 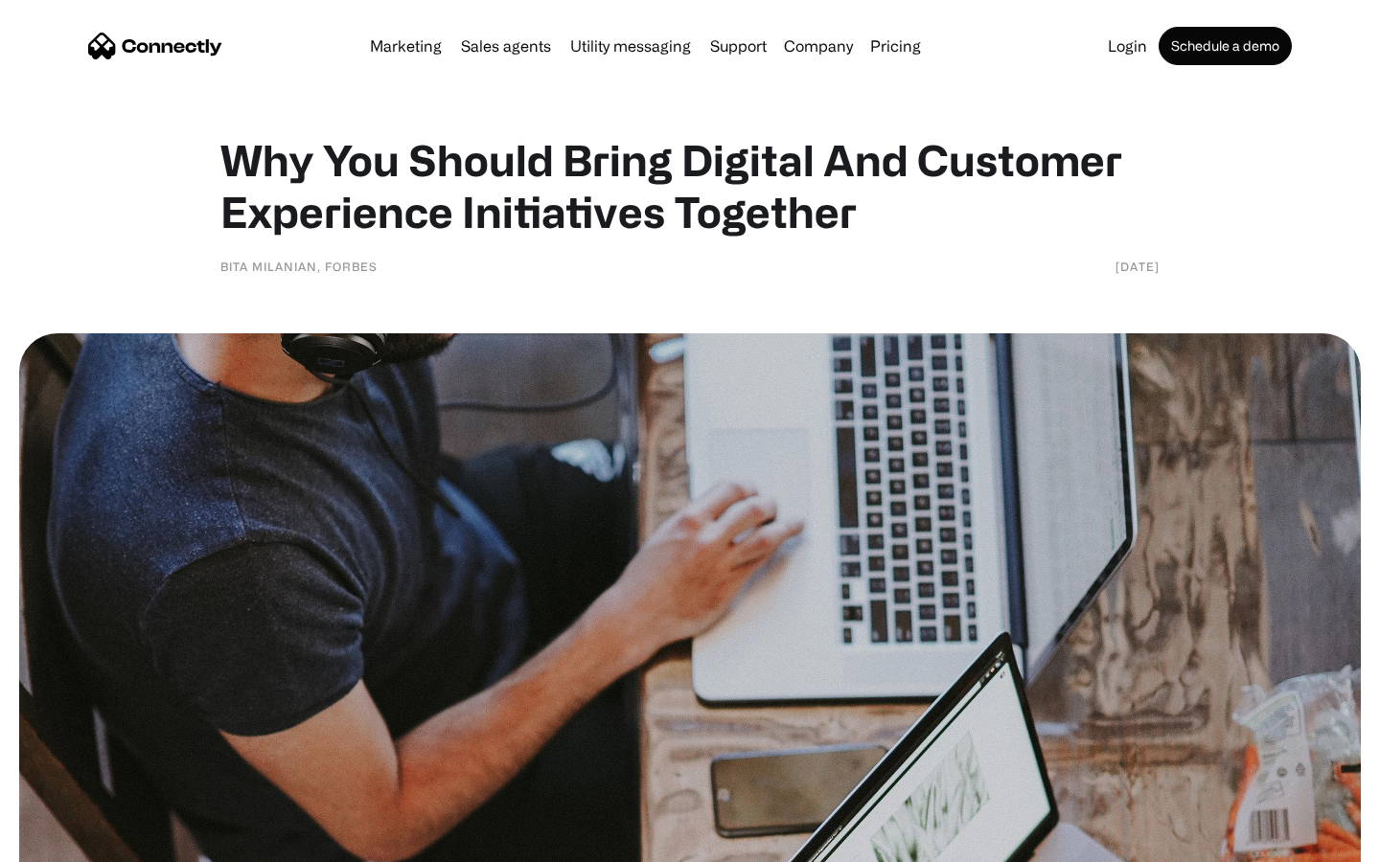 I want to click on a: Pricing, so click(x=895, y=46).